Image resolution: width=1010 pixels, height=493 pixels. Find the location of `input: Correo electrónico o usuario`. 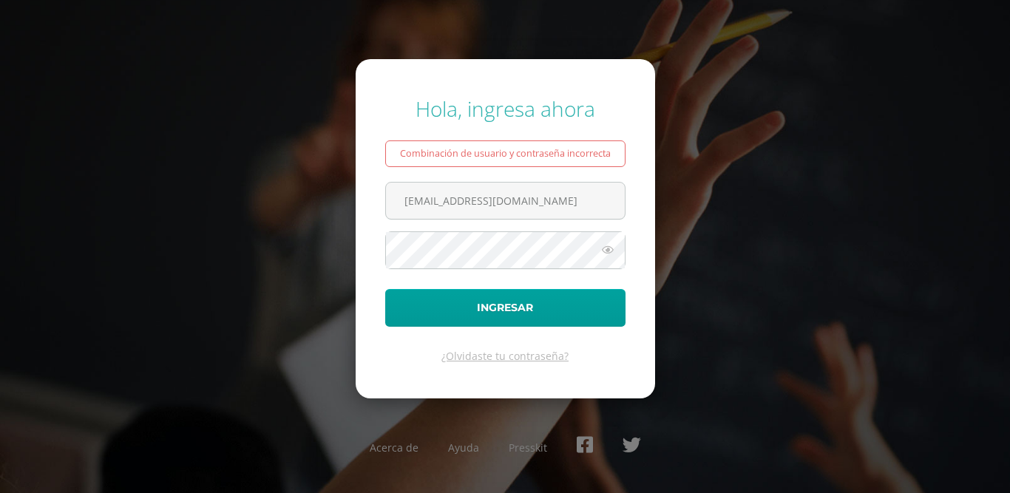

input: Correo electrónico o usuario is located at coordinates (505, 200).